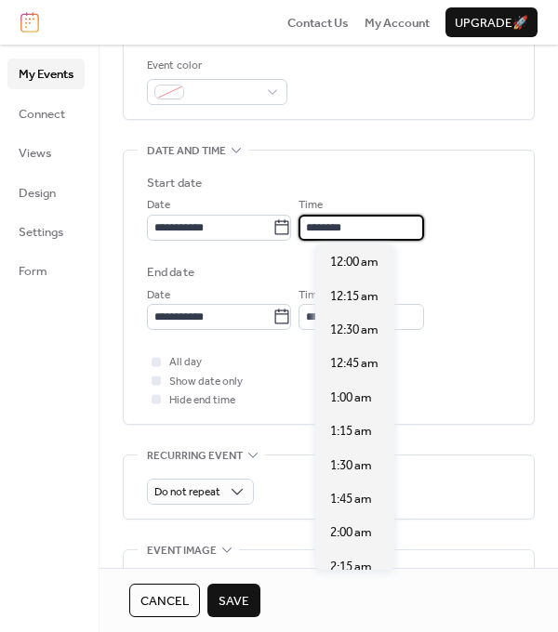 The image size is (558, 632). What do you see at coordinates (351, 466) in the screenshot?
I see `span: 1:30 am` at bounding box center [351, 466].